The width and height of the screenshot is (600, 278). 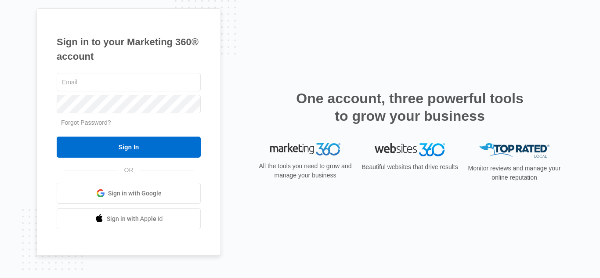 What do you see at coordinates (305, 149) in the screenshot?
I see `img: Marketing 360` at bounding box center [305, 149].